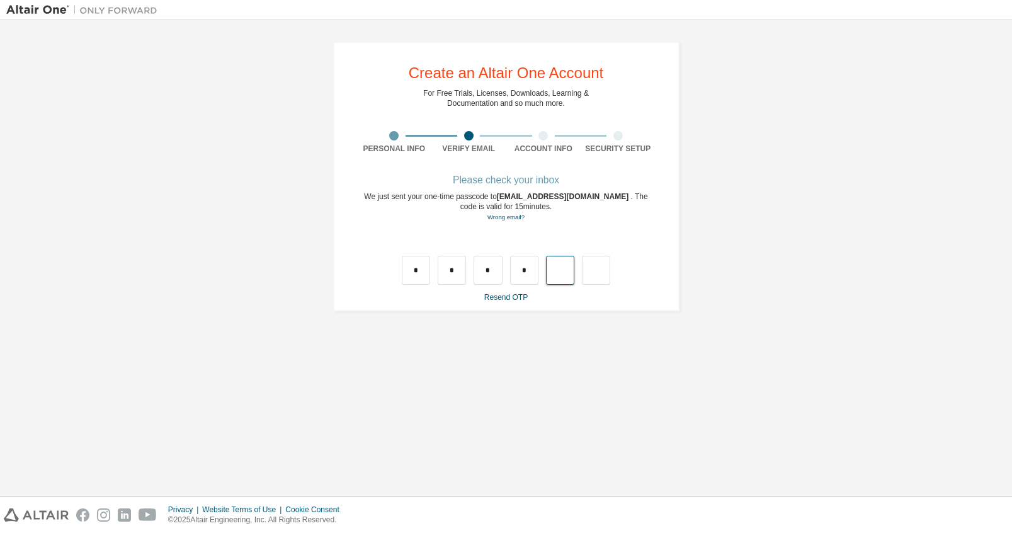 The width and height of the screenshot is (1012, 533). What do you see at coordinates (544, 149) in the screenshot?
I see `div: Account Info` at bounding box center [544, 149].